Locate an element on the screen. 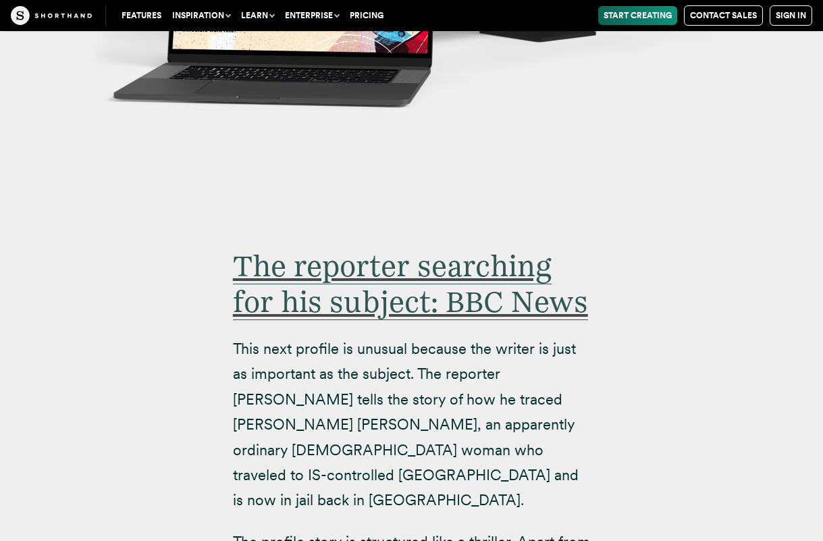 The width and height of the screenshot is (823, 541). a: Contact Sales is located at coordinates (723, 16).